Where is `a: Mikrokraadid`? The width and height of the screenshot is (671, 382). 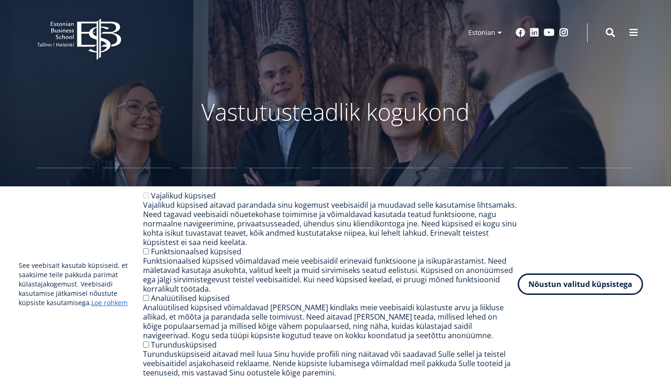
a: Mikrokraadid is located at coordinates (606, 186).